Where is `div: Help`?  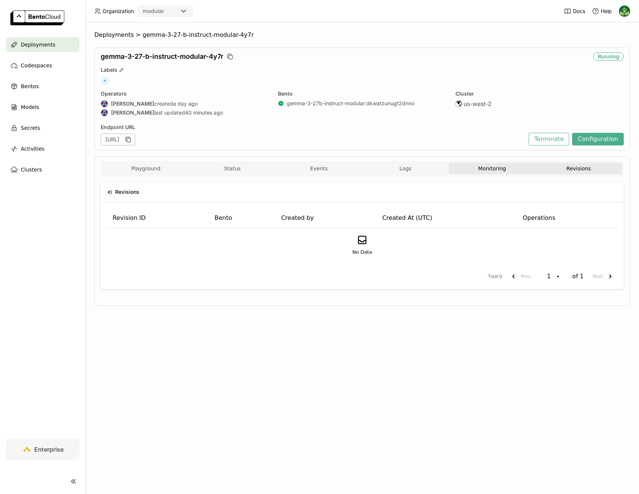 div: Help is located at coordinates (602, 11).